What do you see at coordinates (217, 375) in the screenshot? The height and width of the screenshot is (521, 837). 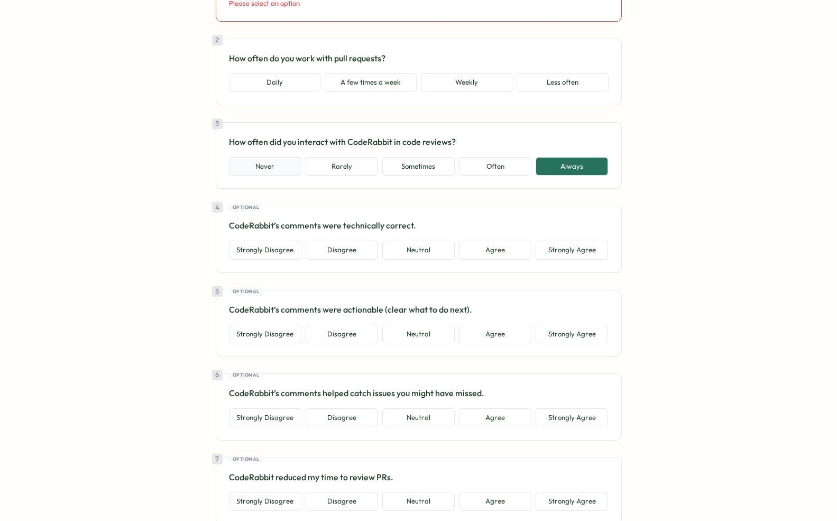 I see `div: 6` at bounding box center [217, 375].